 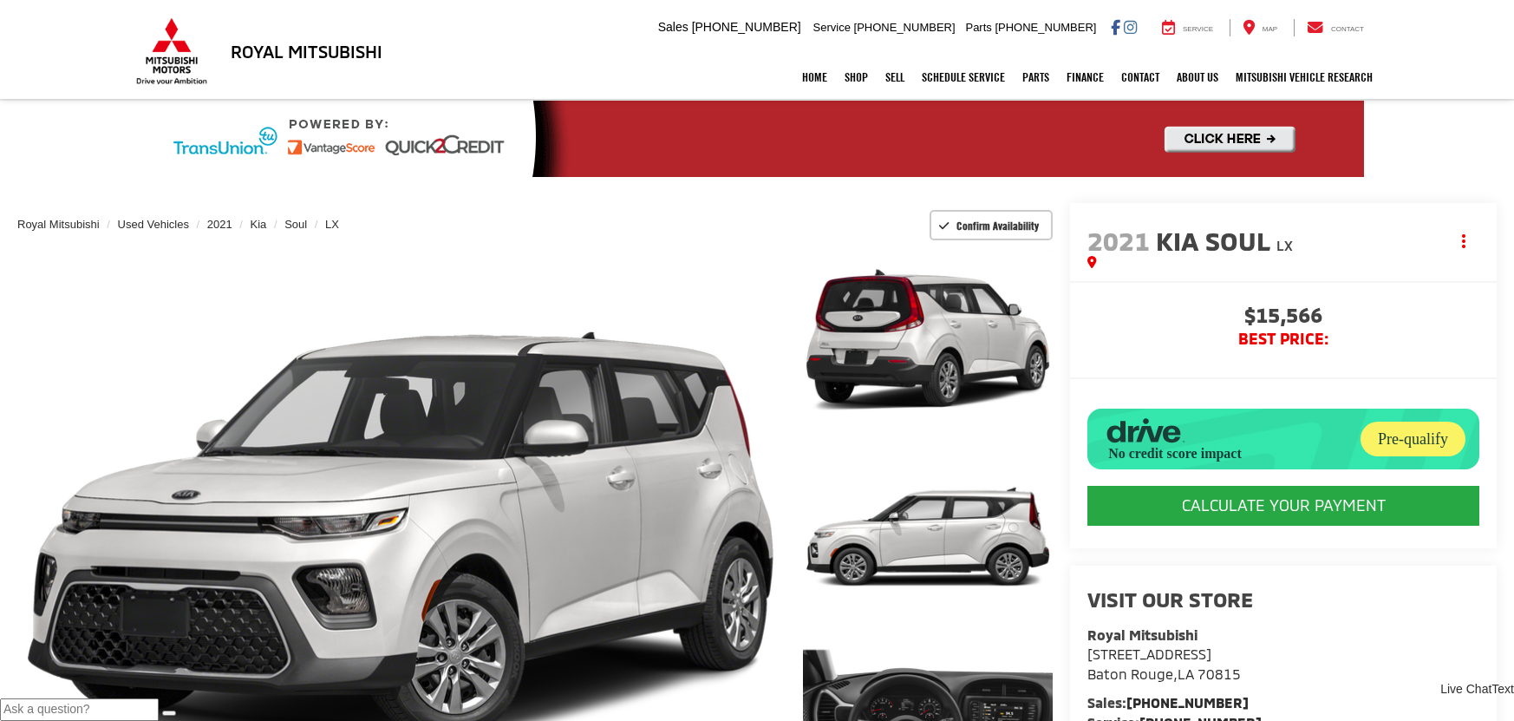 What do you see at coordinates (895, 77) in the screenshot?
I see `a: Sell` at bounding box center [895, 77].